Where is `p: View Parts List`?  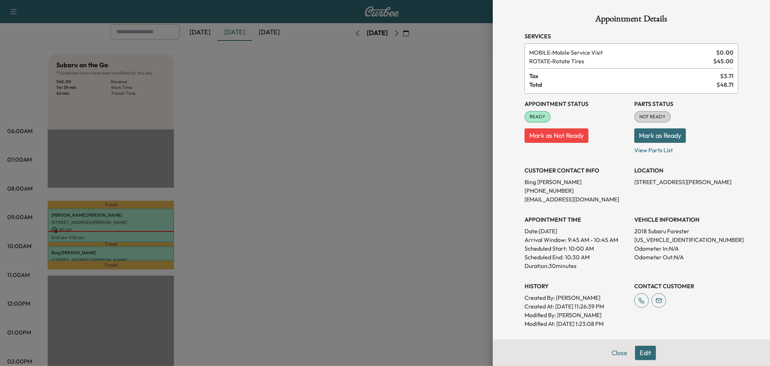 p: View Parts List is located at coordinates (687, 148).